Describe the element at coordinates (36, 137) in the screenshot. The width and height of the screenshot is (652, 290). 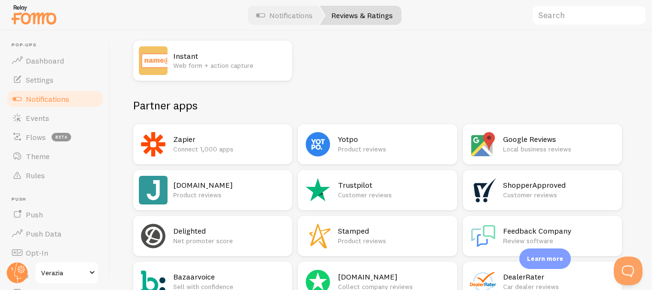
I see `span: Flows` at that location.